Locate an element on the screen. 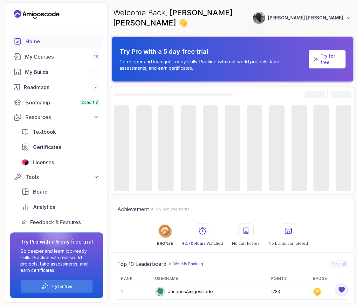 The width and height of the screenshot is (357, 305). p: No certificates is located at coordinates (246, 244).